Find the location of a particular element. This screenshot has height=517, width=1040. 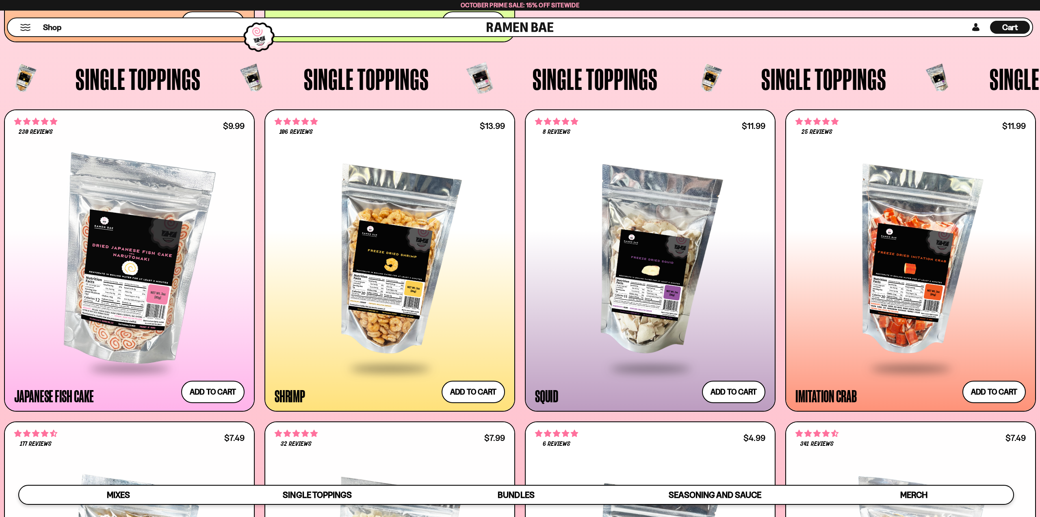

span: 4.78 stars is located at coordinates (296, 433).